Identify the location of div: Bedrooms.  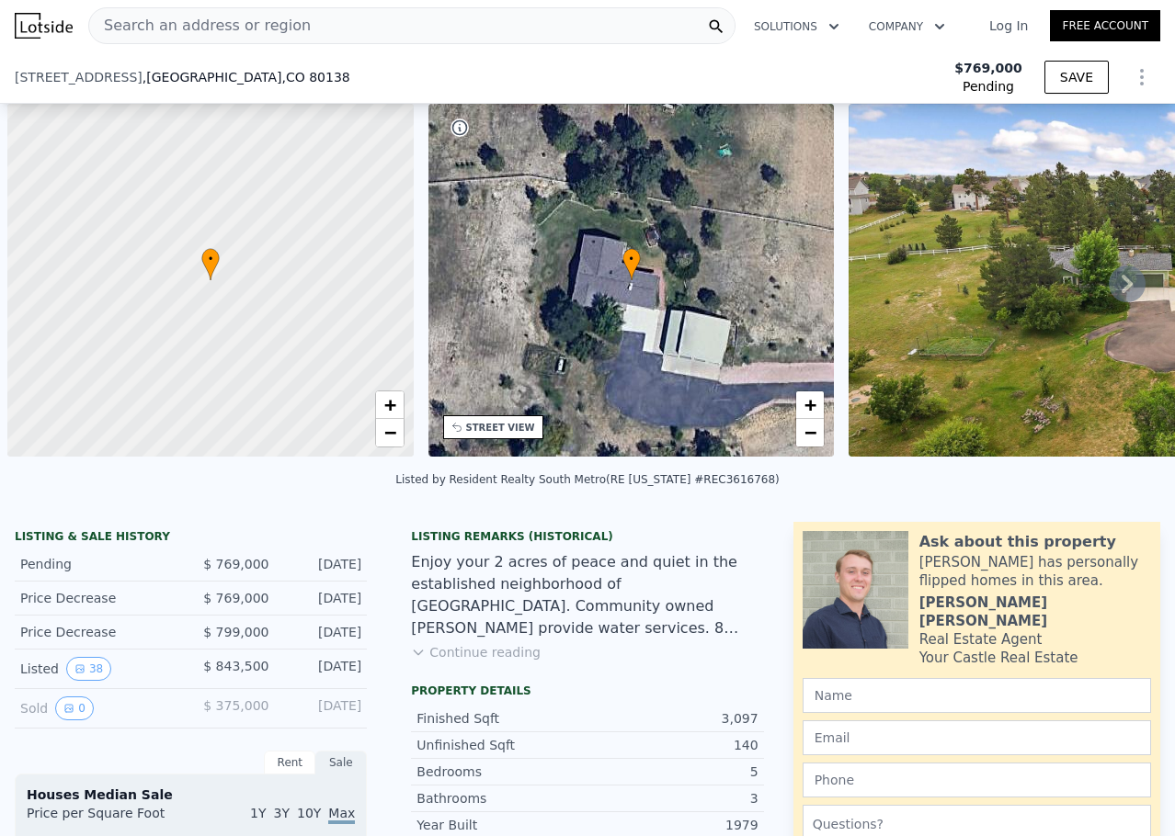
(502, 772).